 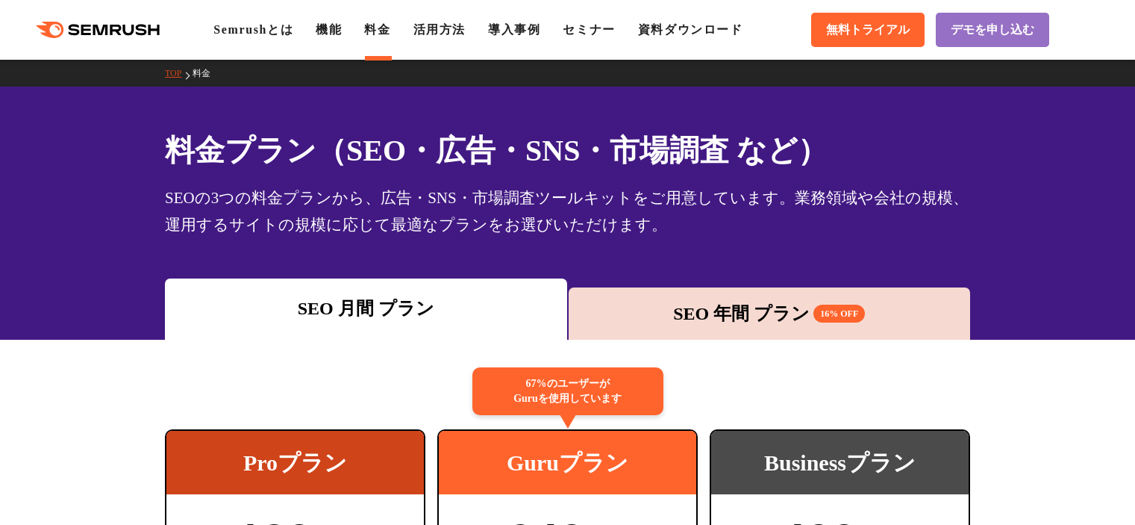 What do you see at coordinates (253, 29) in the screenshot?
I see `a: Semrushとは` at bounding box center [253, 29].